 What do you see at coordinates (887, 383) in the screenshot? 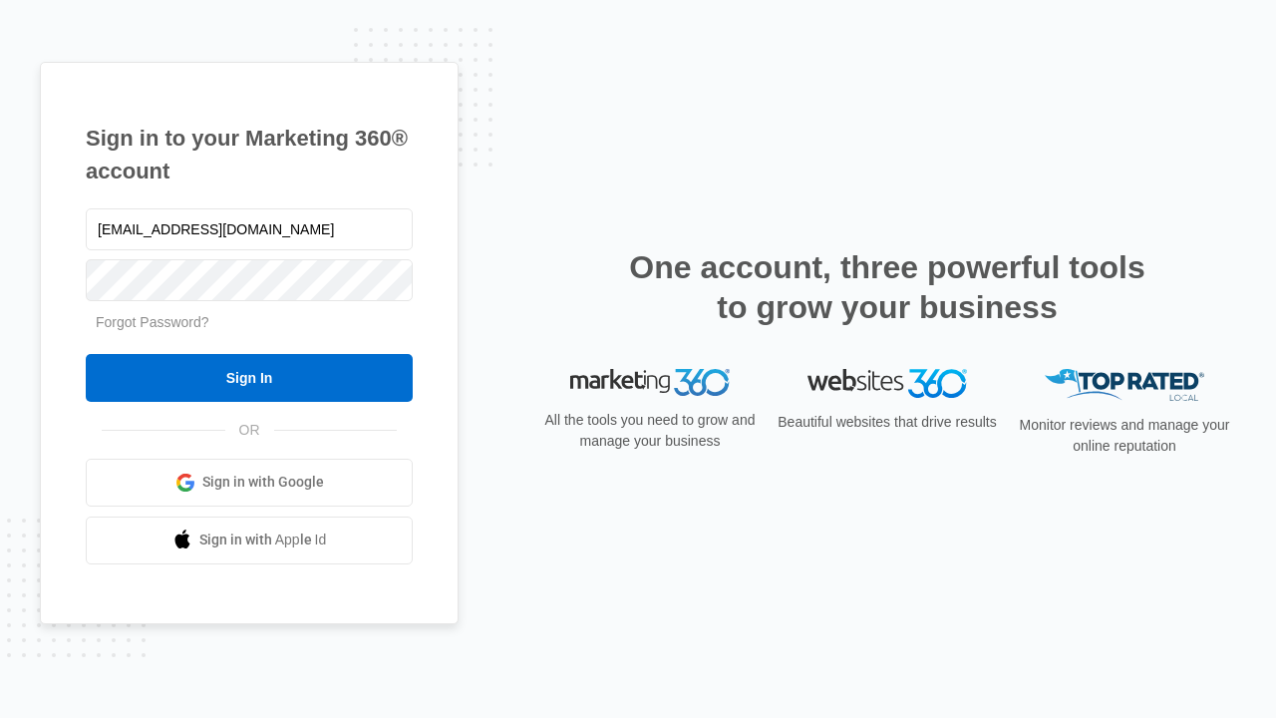
I see `img: Websites 360` at bounding box center [887, 383].